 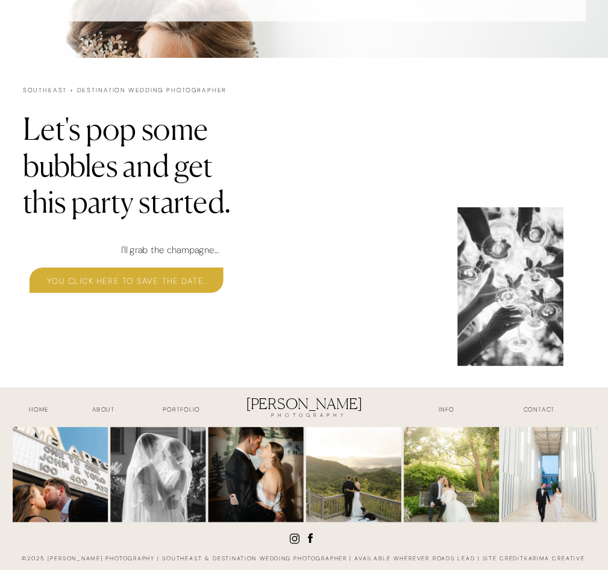 I want to click on img: carousel album shared on Sat Jul 19 2025 | Sneak peeks have arrived for Rachael + Ryan’s (& Goose..., so click(x=353, y=475).